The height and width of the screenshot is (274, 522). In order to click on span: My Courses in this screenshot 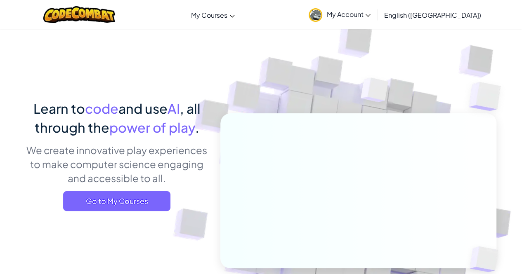, I will do `click(209, 15)`.